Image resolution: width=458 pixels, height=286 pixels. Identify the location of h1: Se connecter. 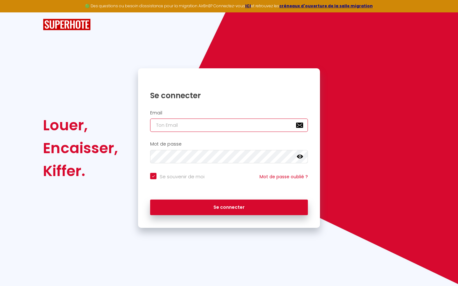
(229, 95).